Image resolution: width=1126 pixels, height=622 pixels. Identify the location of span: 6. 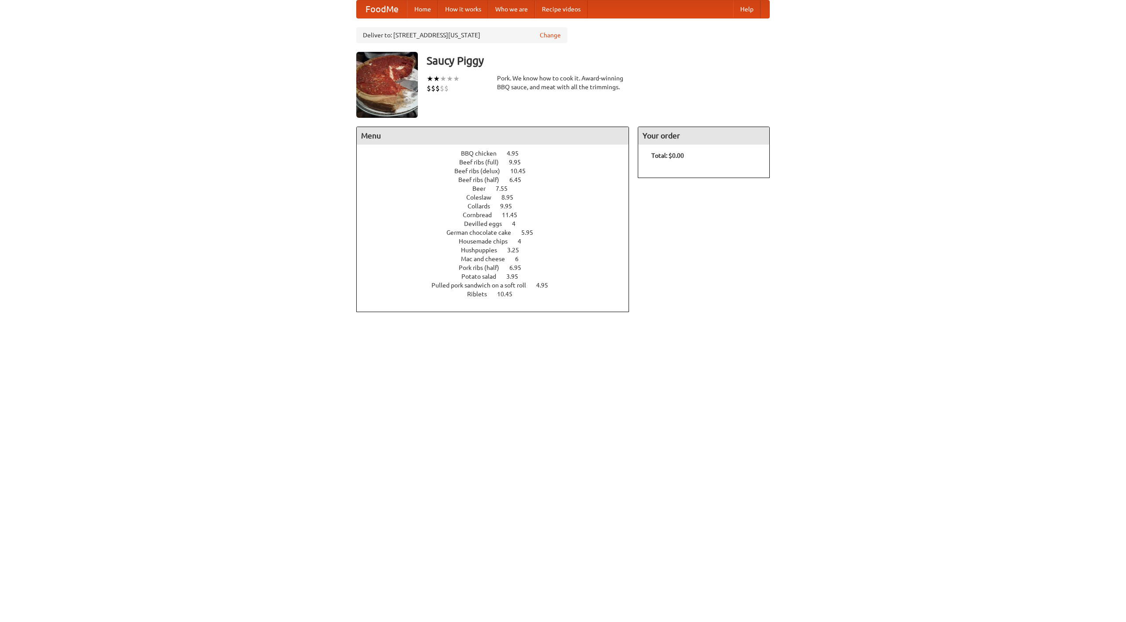
(521, 259).